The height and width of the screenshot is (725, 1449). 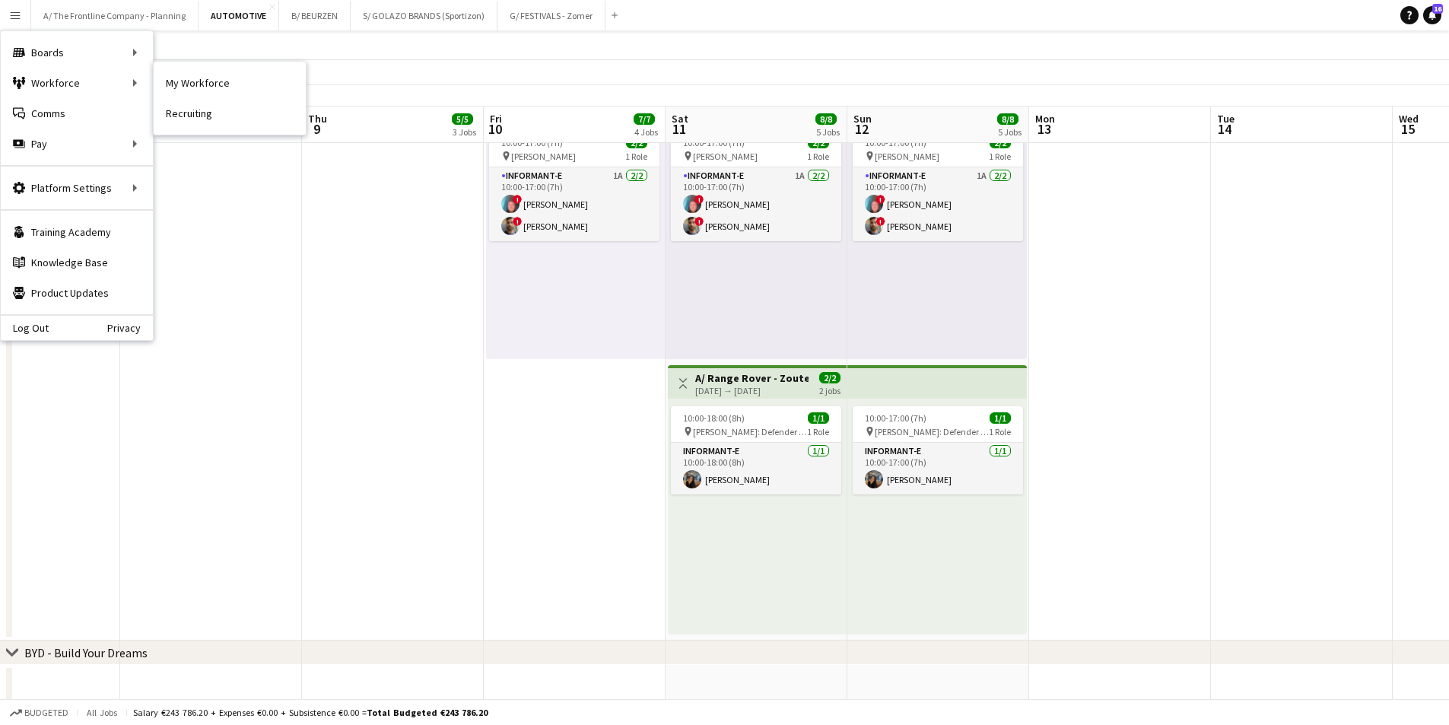 I want to click on div: 4 Jobs, so click(x=646, y=132).